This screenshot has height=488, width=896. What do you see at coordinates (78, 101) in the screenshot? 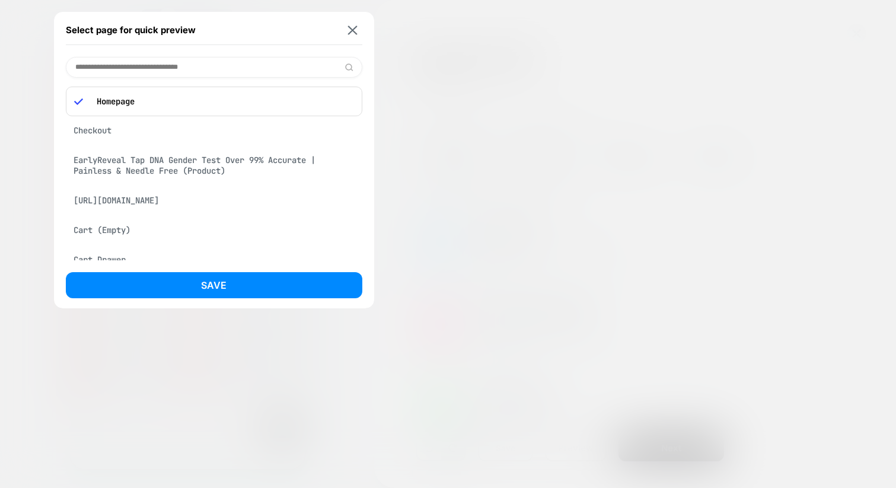
I see `img: blue checkmark` at bounding box center [78, 101].